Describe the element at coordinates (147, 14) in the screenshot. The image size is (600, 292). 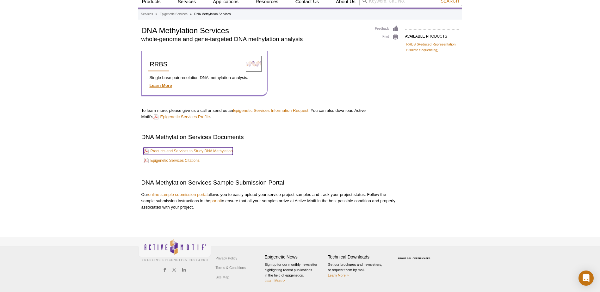
I see `a: Services` at that location.